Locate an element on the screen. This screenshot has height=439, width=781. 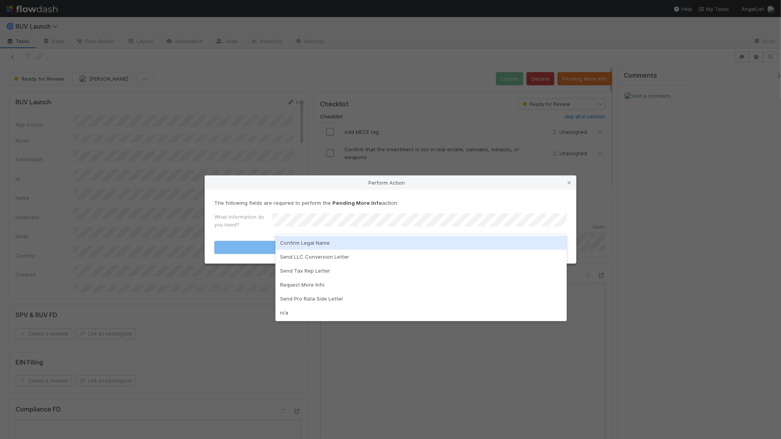
div: n/a is located at coordinates (421, 312).